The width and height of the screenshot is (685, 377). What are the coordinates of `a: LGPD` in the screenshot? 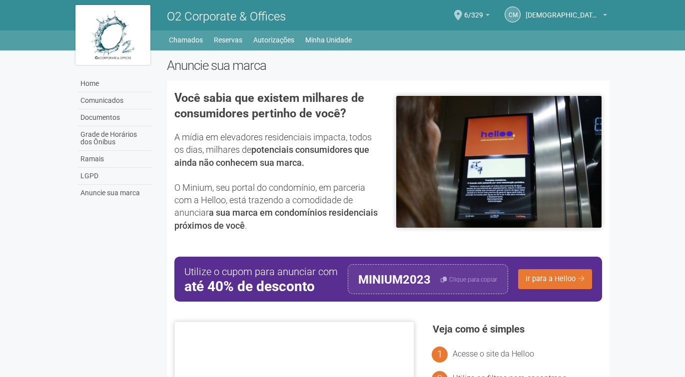 It's located at (115, 176).